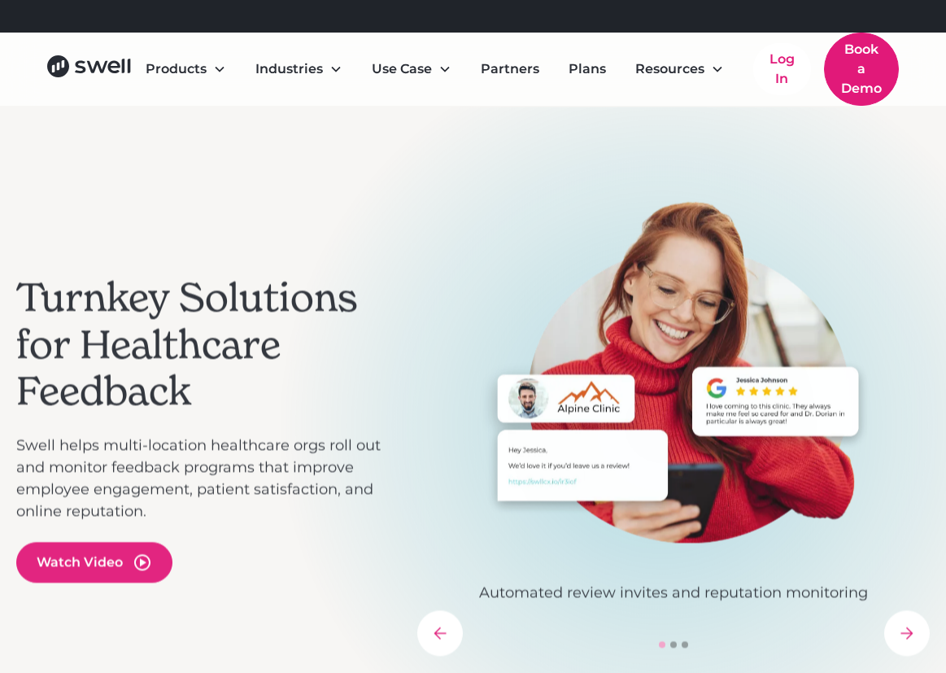 The width and height of the screenshot is (946, 673). Describe the element at coordinates (674, 592) in the screenshot. I see `p: Automated review invites and reputation monitoring` at that location.